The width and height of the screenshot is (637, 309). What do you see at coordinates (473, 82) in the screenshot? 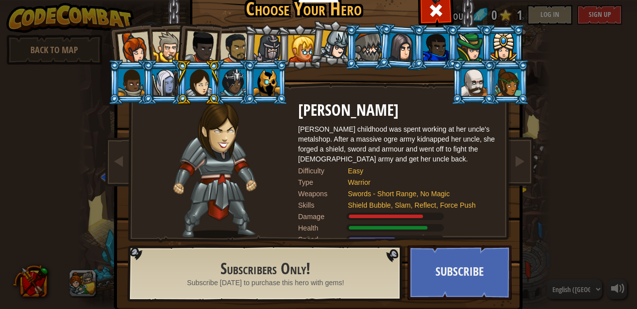
I see `li: Okar Stompfoot` at bounding box center [473, 82].